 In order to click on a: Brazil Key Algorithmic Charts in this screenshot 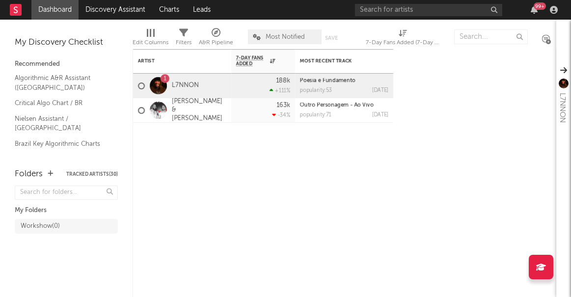, I will do `click(61, 144)`.